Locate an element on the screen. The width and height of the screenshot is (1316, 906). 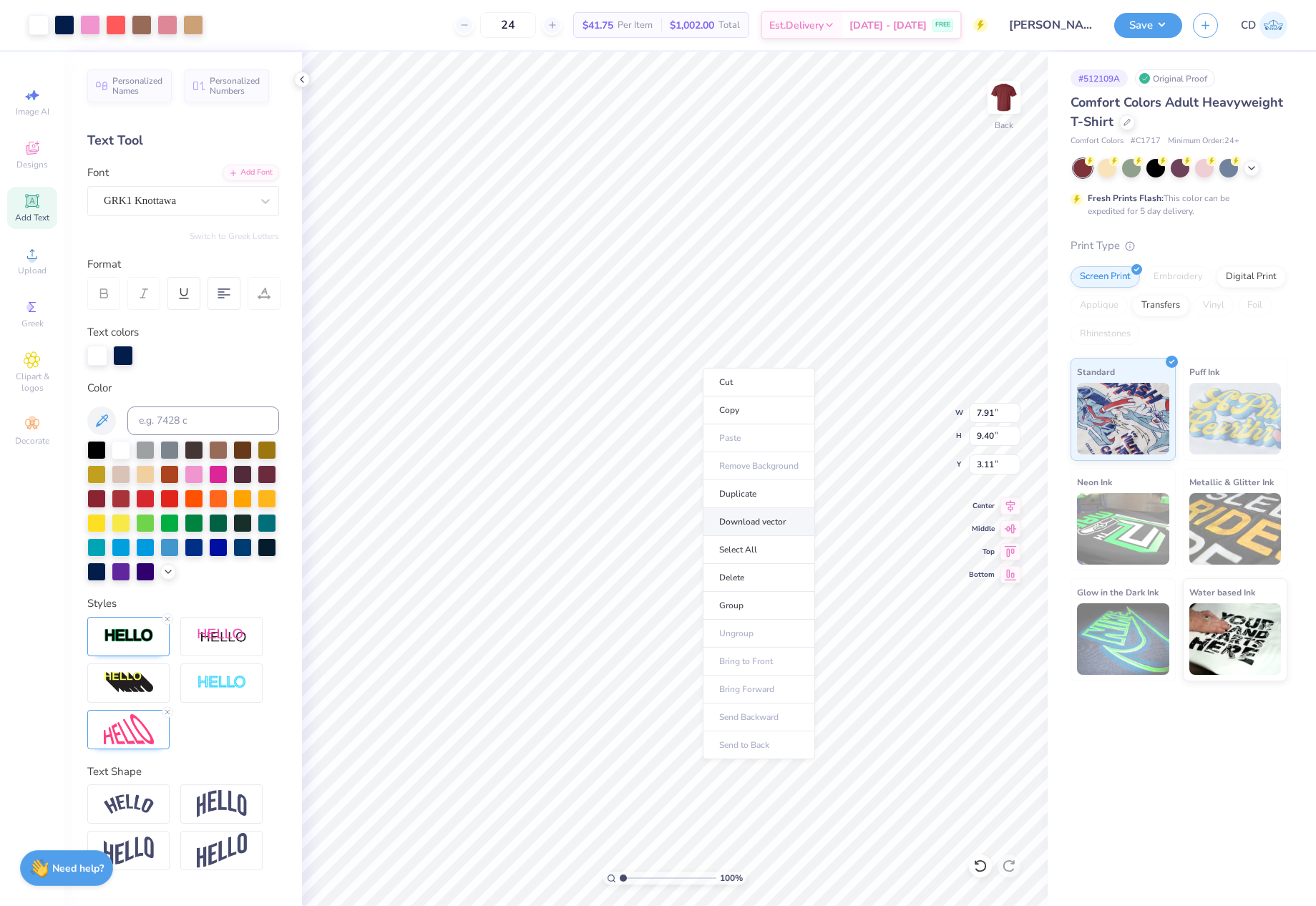
button: Save is located at coordinates (1148, 25).